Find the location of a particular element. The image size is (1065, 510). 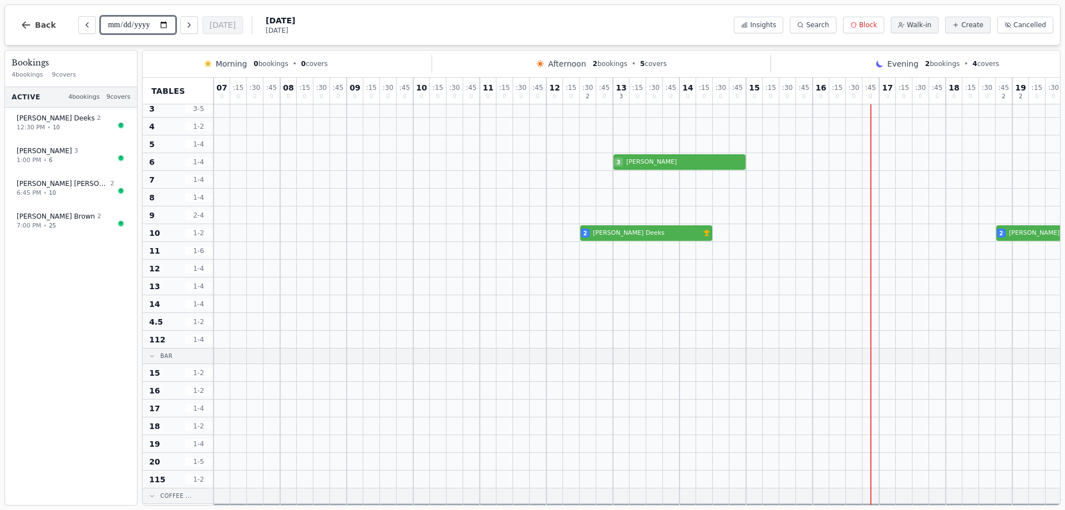

span: 2 - 4 is located at coordinates (198, 215).